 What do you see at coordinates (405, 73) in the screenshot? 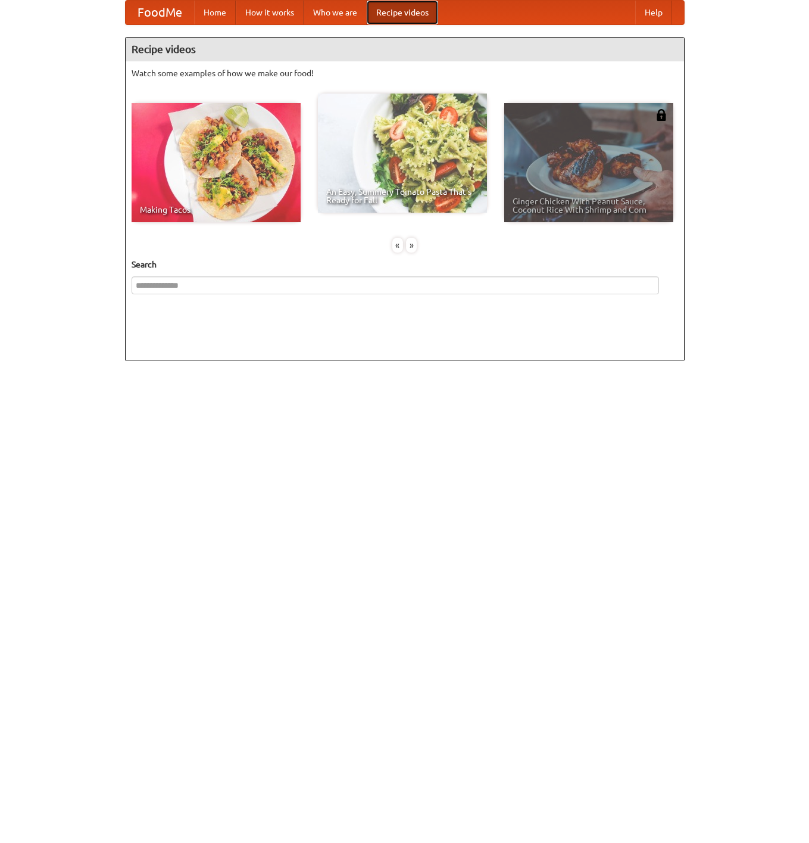
I see `p: Watch some examples of how we make our food!` at bounding box center [405, 73].